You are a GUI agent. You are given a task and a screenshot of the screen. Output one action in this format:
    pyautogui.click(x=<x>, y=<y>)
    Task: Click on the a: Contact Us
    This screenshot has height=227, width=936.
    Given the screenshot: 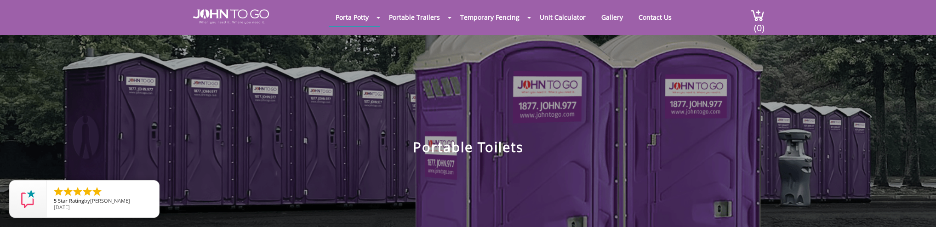 What is the action you would take?
    pyautogui.click(x=655, y=17)
    